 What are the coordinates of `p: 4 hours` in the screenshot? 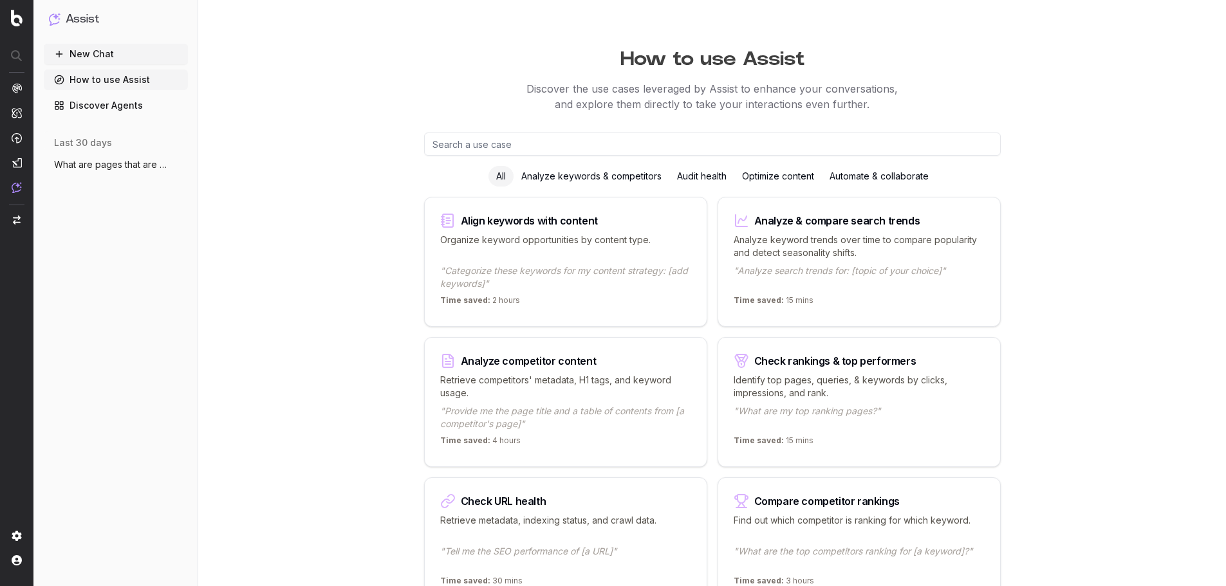 It's located at (480, 444).